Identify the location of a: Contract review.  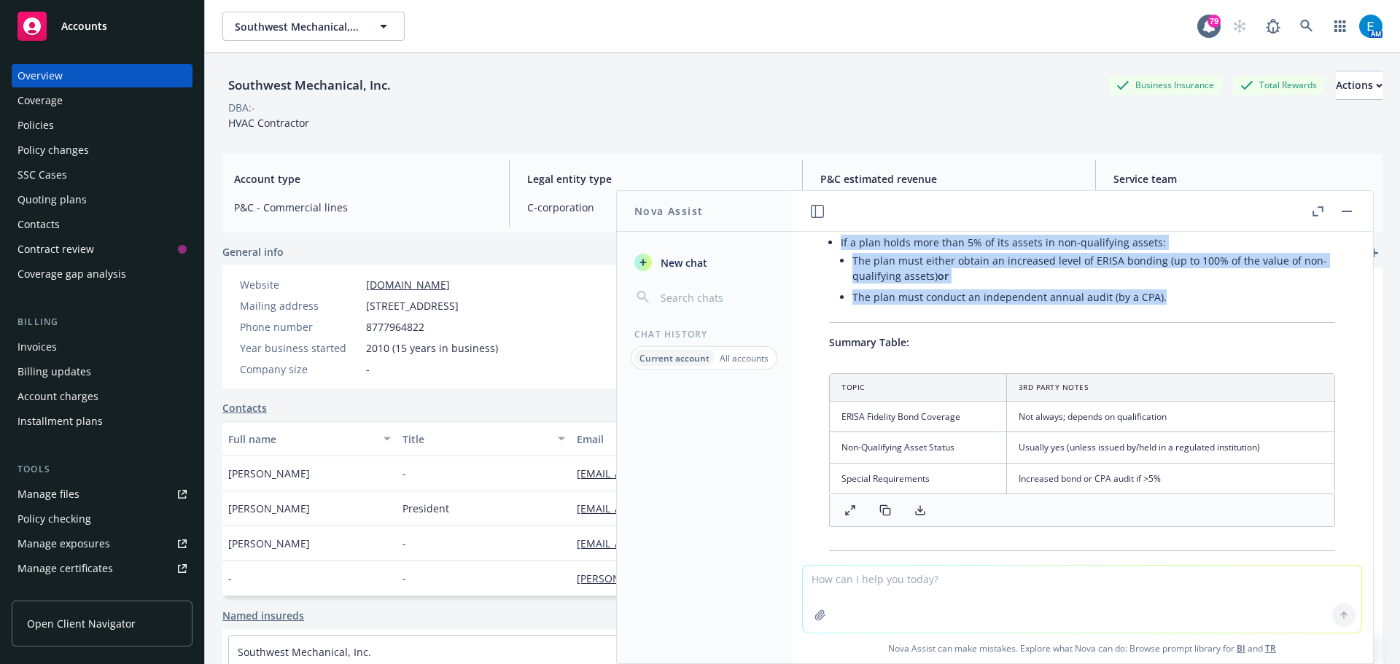
(102, 249).